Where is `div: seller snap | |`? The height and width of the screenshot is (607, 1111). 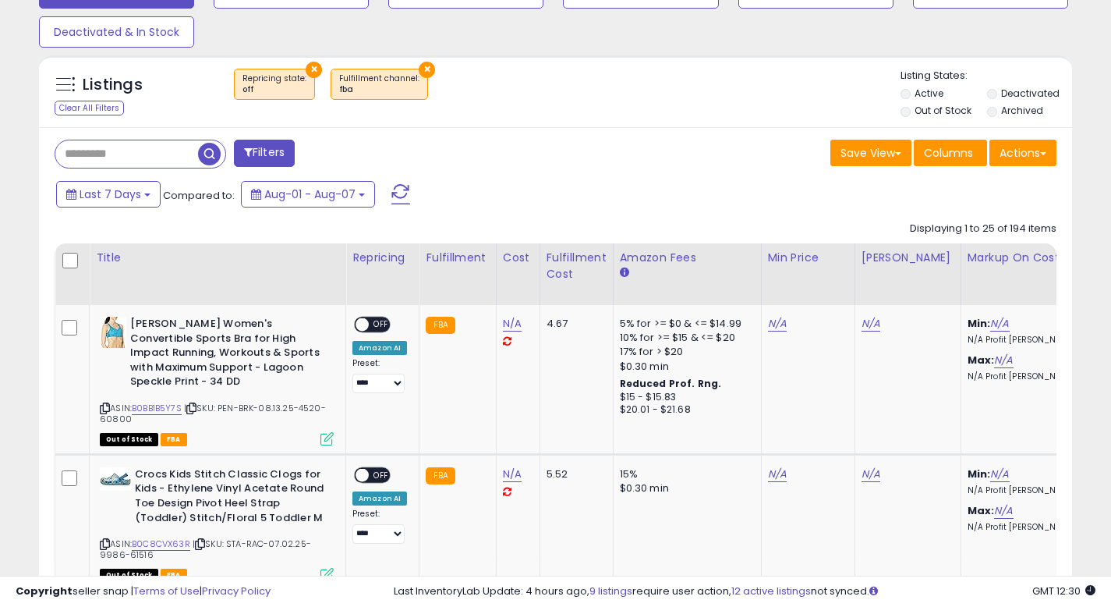 div: seller snap | | is located at coordinates (143, 591).